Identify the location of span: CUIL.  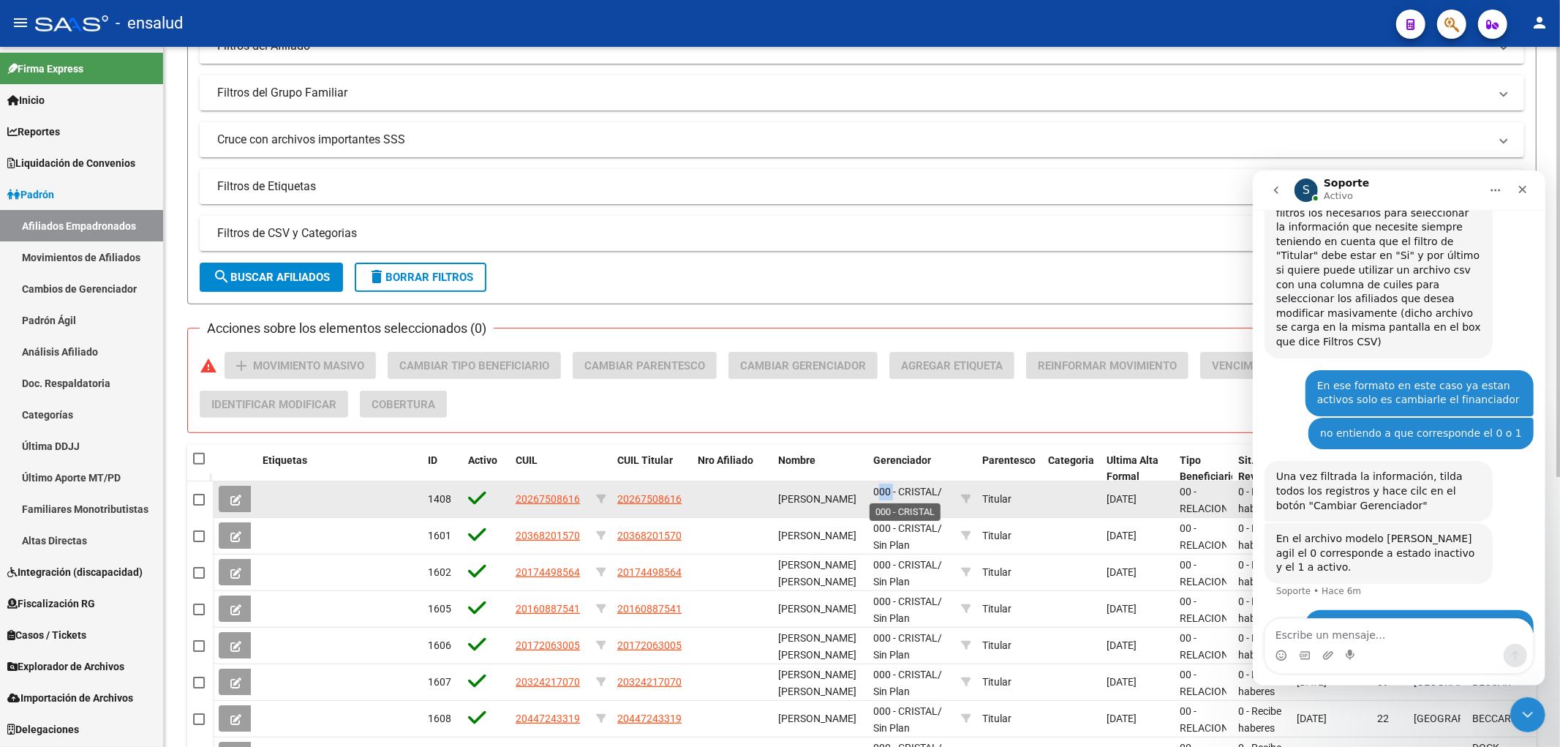
(527, 460).